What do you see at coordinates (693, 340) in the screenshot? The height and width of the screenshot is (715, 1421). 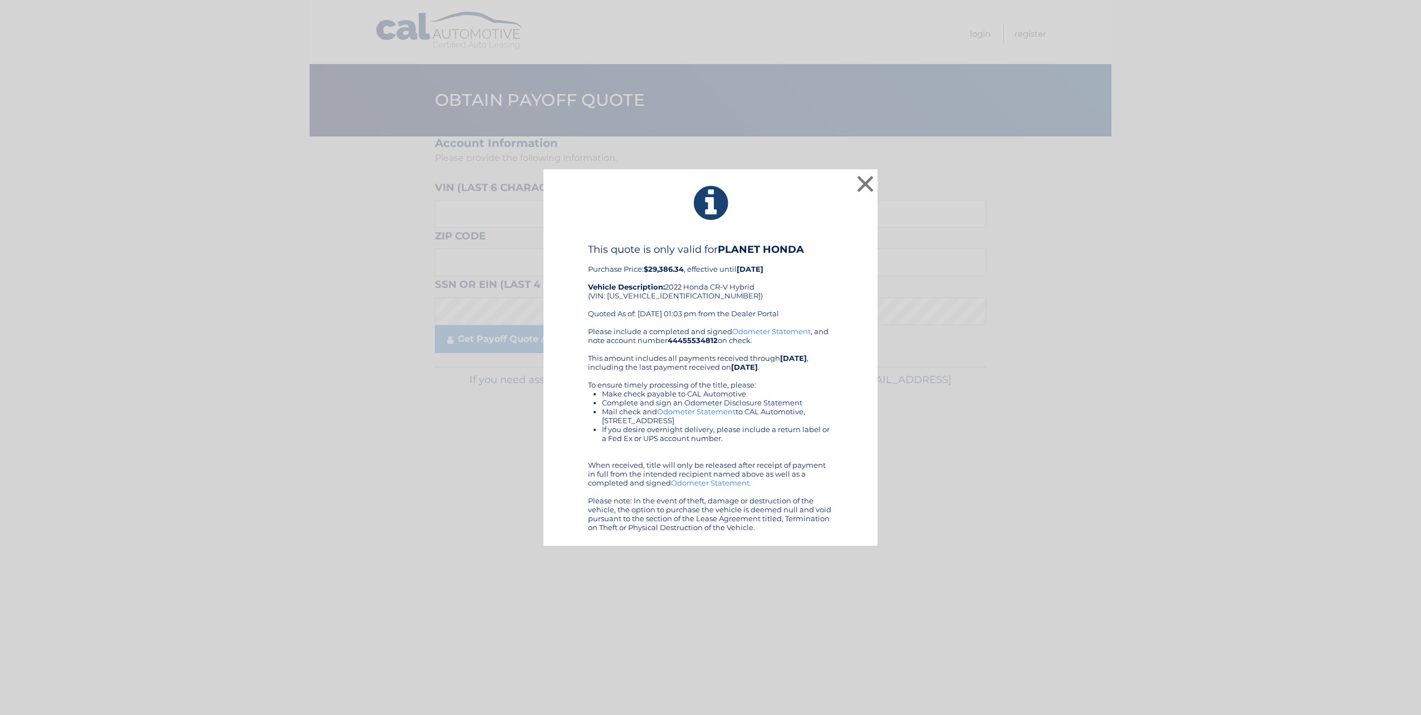 I see `b: 44455534812` at bounding box center [693, 340].